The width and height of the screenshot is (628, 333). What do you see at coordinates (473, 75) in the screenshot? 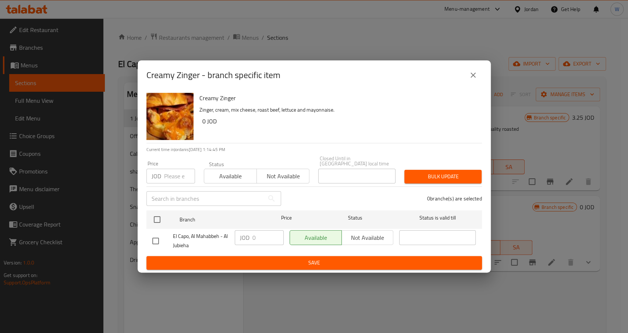
I see `button: close` at bounding box center [473, 75].